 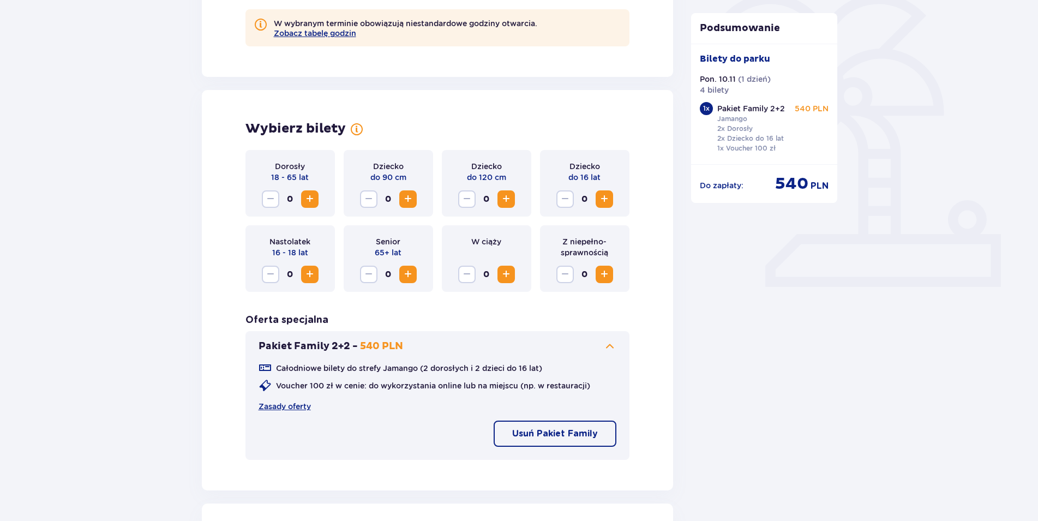 What do you see at coordinates (735, 59) in the screenshot?
I see `p: Bilety do parku` at bounding box center [735, 59].